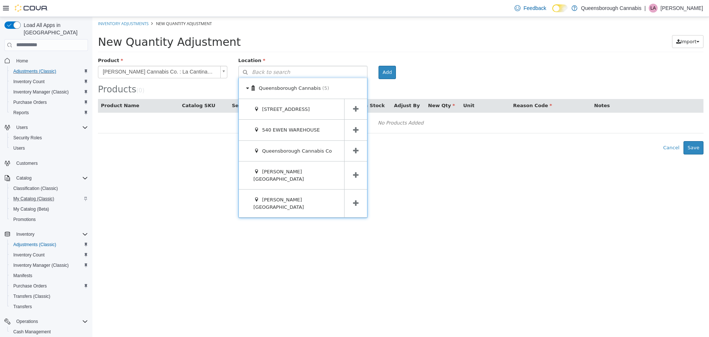 This screenshot has height=337, width=709. Describe the element at coordinates (25, 72) in the screenshot. I see `span: Products` at that location.